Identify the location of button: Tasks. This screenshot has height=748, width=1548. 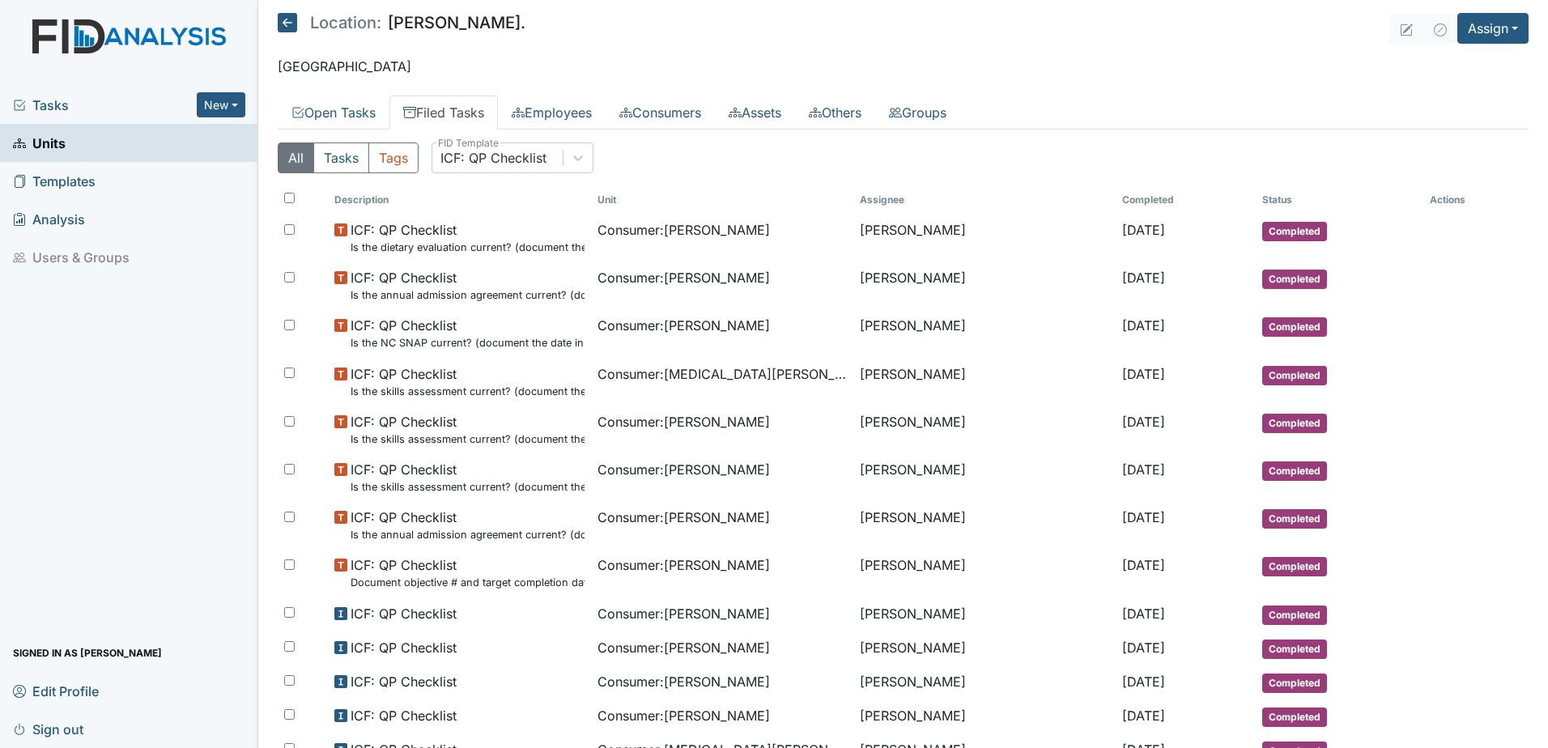
(341, 158).